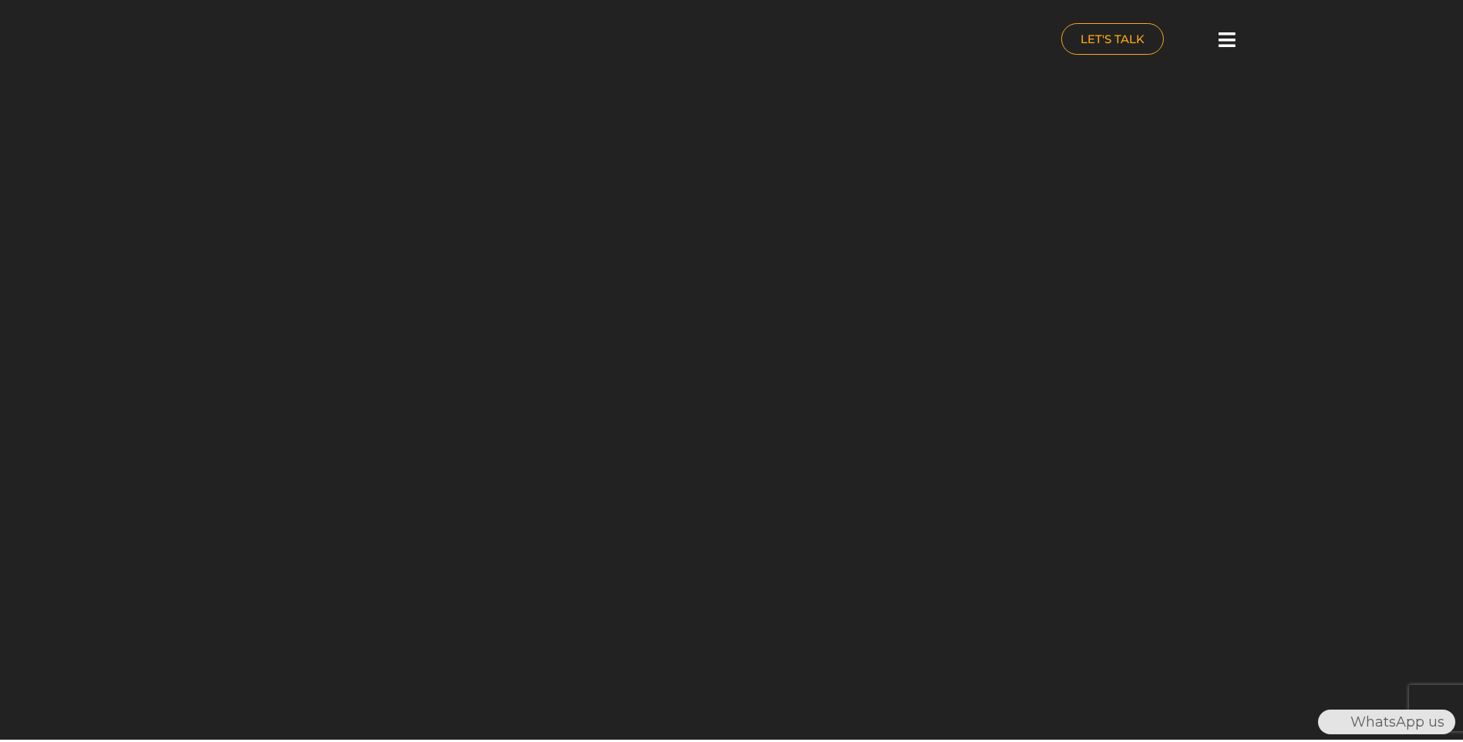 Image resolution: width=1463 pixels, height=742 pixels. What do you see at coordinates (1332, 722) in the screenshot?
I see `img: WhatsApp` at bounding box center [1332, 722].